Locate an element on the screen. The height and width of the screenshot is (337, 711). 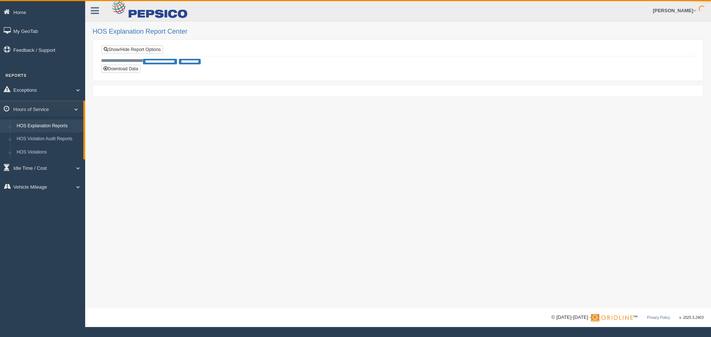
a: HOS Violation Trend is located at coordinates (48, 166).